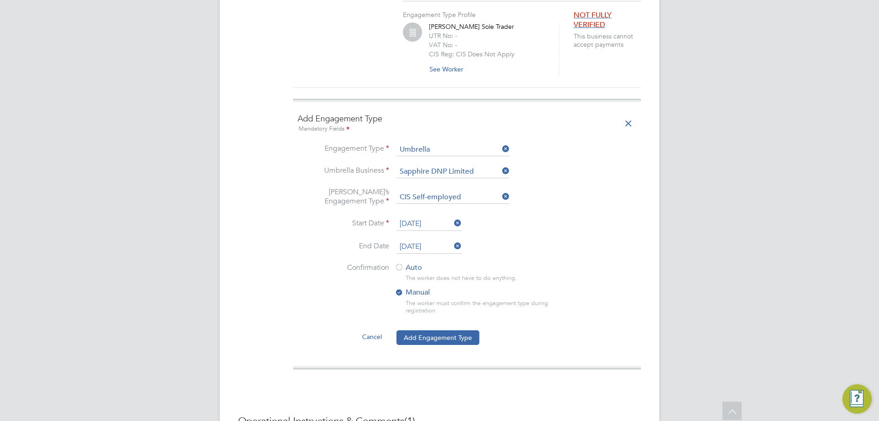 Image resolution: width=879 pixels, height=421 pixels. Describe the element at coordinates (472, 54) in the screenshot. I see `label: CIS Reg: CIS Does Not Apply` at that location.